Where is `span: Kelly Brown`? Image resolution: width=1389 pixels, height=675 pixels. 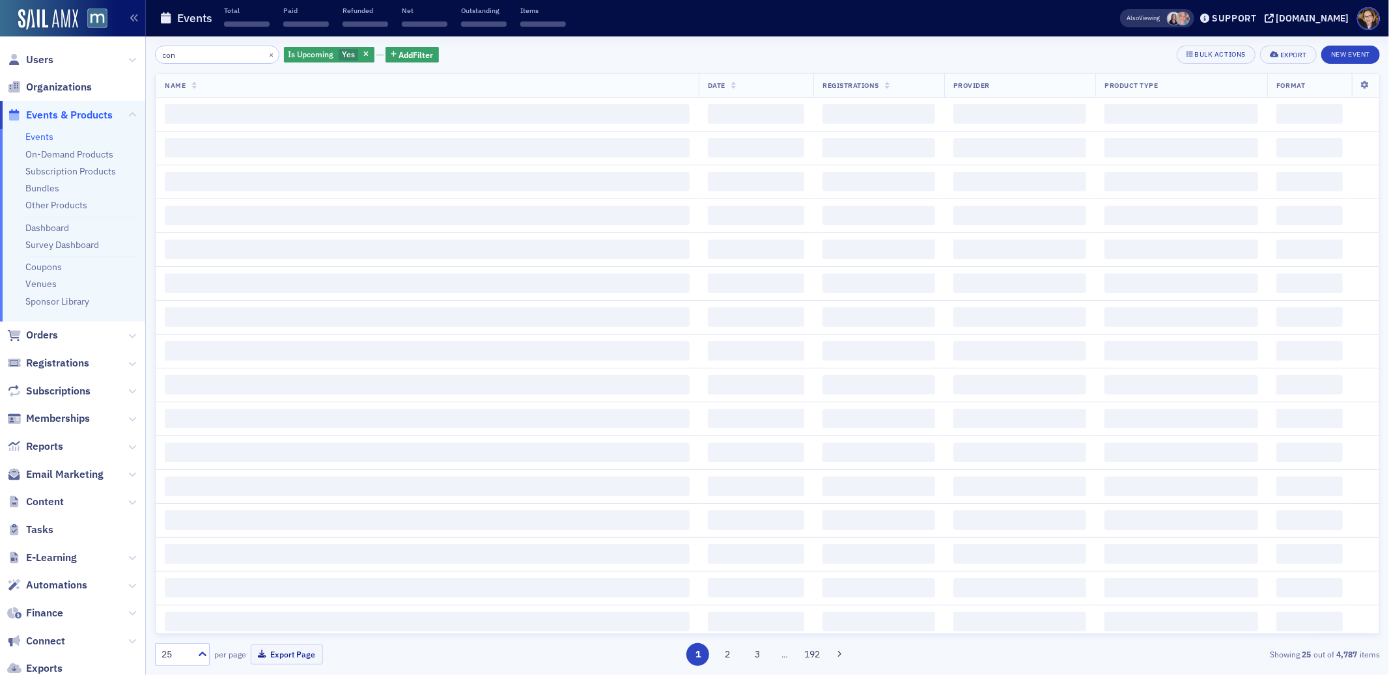
span: Kelly Brown is located at coordinates (1174, 18).